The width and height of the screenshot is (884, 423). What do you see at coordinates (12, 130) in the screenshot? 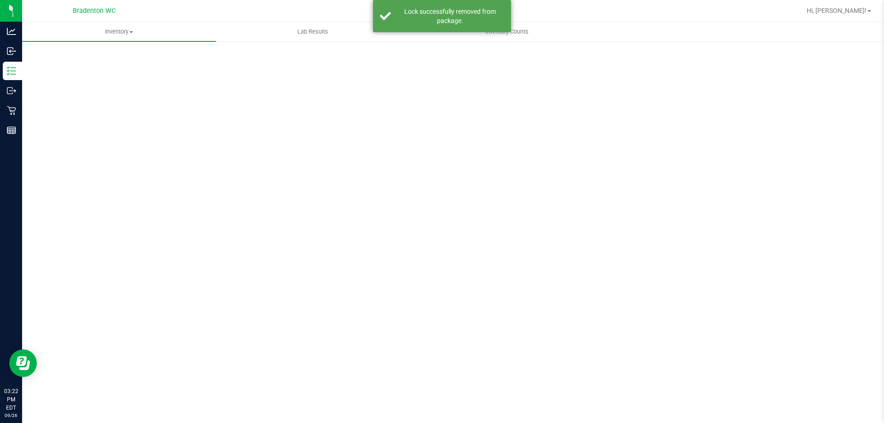
I see `inline-svg: Reports` at bounding box center [12, 130].